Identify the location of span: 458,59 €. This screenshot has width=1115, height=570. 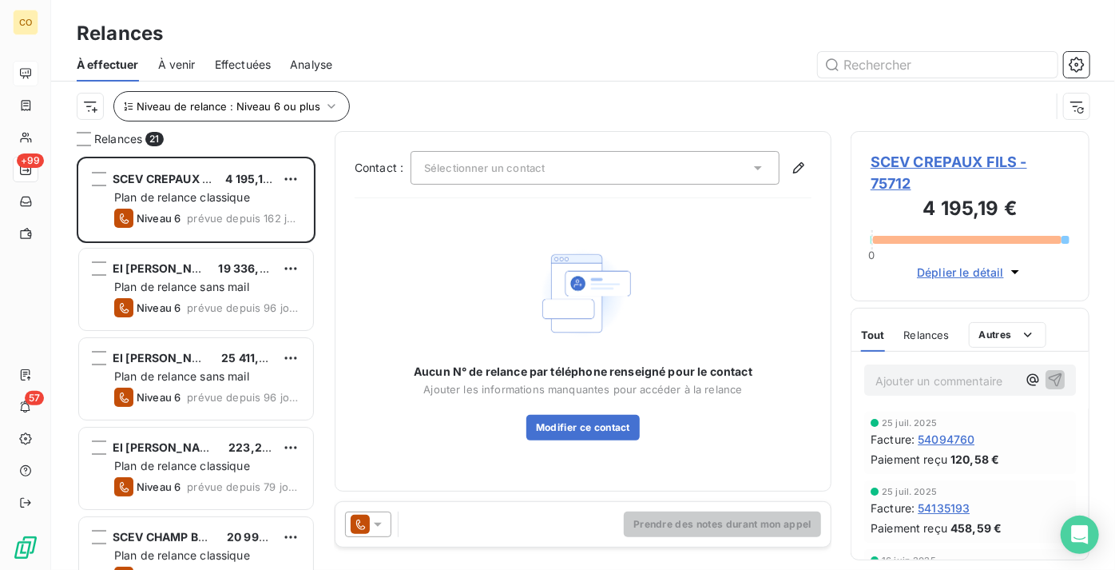
(976, 527).